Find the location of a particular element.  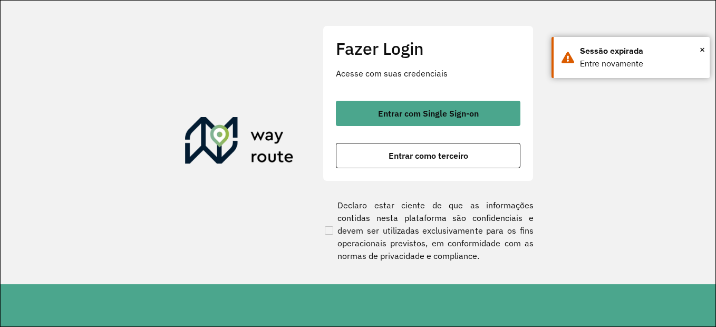

div: Sessão expirada is located at coordinates (640, 51).